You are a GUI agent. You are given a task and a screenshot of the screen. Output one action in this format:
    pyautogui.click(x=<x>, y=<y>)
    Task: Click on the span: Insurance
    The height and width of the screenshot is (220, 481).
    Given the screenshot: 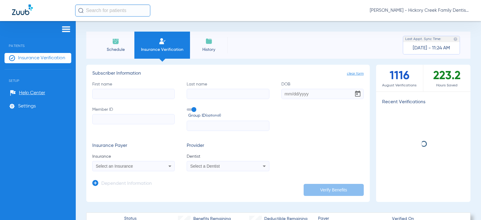 What is the action you would take?
    pyautogui.click(x=133, y=156)
    